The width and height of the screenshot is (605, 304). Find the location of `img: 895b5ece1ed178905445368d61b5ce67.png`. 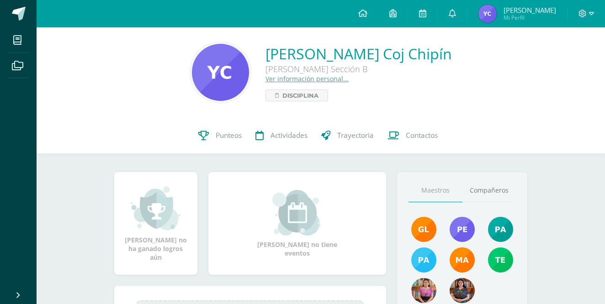

img: 895b5ece1ed178905445368d61b5ce67.png is located at coordinates (424, 229).